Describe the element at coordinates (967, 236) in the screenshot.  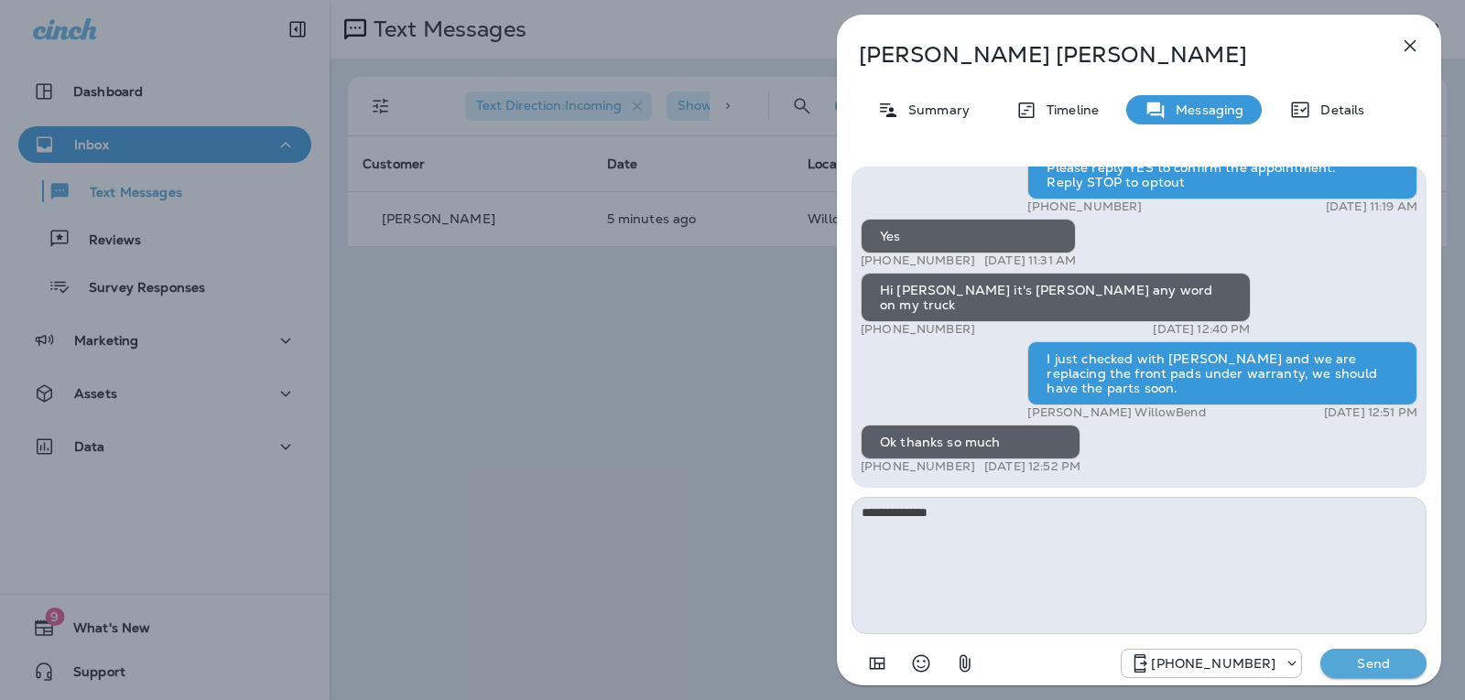
I see `div: Yes` at that location.